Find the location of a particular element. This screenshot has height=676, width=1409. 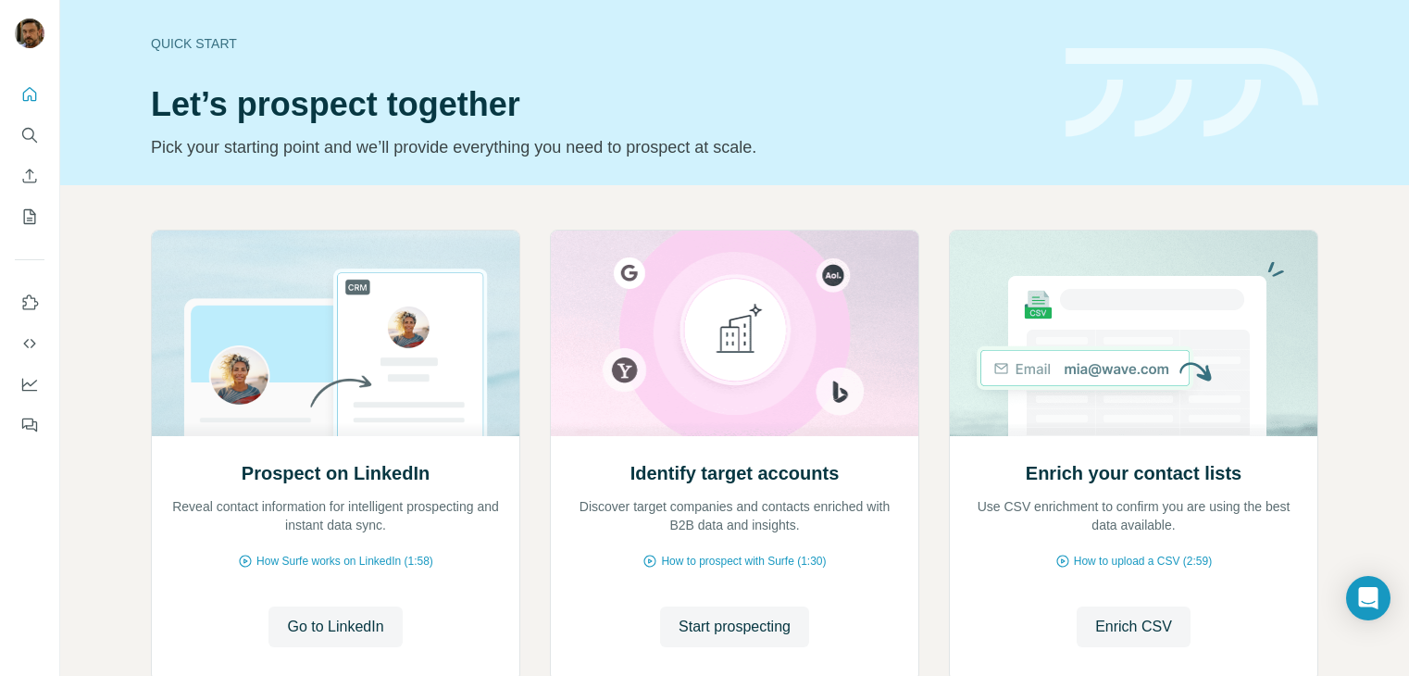

span: Enrich CSV is located at coordinates (1133, 627).